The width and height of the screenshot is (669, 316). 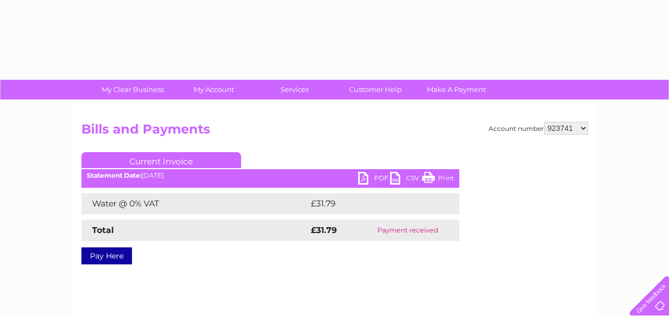 I want to click on td: Payment received, so click(x=408, y=231).